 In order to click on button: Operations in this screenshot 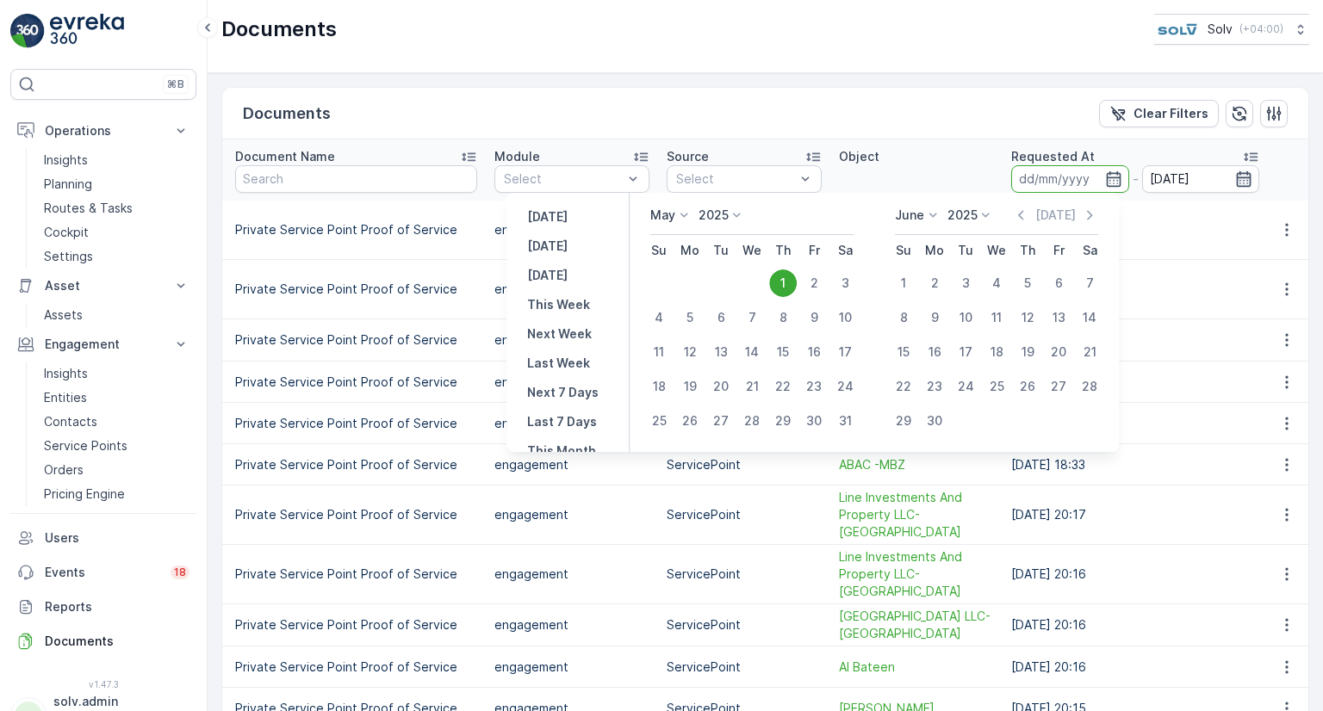, I will do `click(103, 131)`.